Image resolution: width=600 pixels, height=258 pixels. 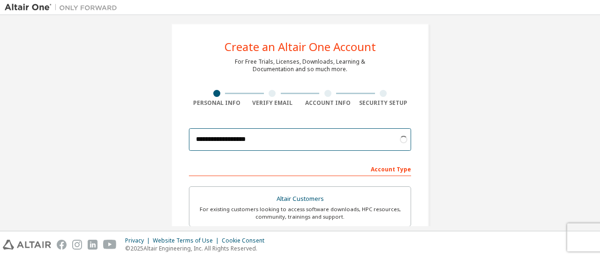 What do you see at coordinates (272, 103) in the screenshot?
I see `div: Verify Email` at bounding box center [272, 103].